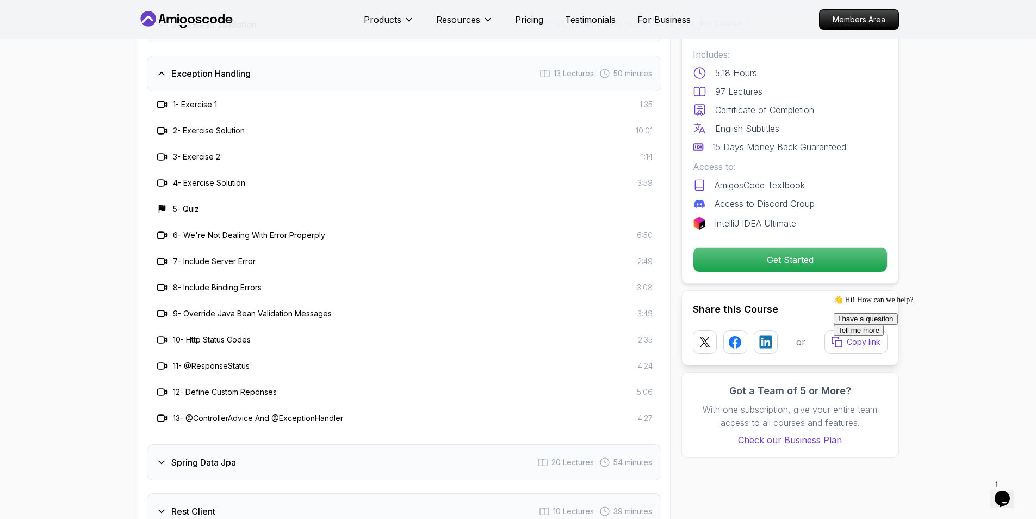 The width and height of the screenshot is (1036, 519). I want to click on h3: 4 - Exercise Solution, so click(209, 183).